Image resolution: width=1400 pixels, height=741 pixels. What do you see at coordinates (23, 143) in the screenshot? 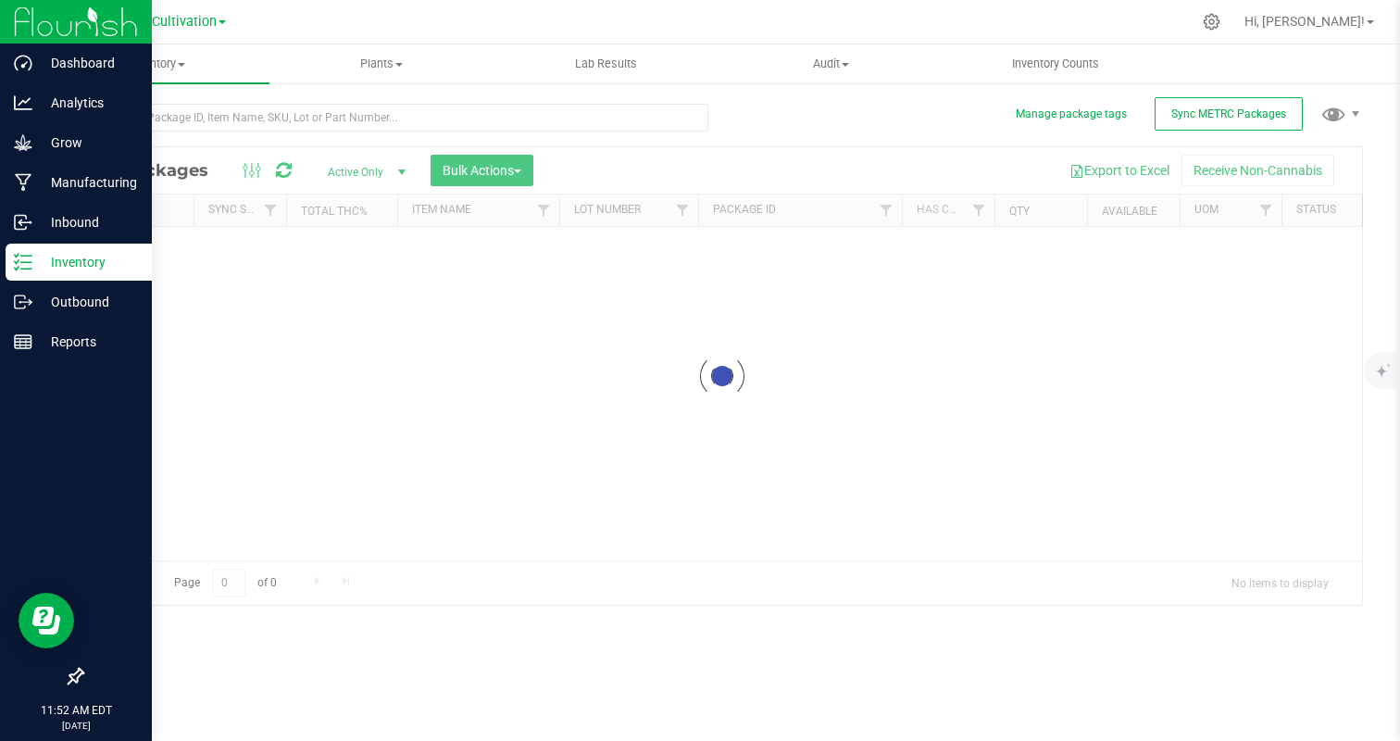
I see `inline-svg: Grow` at bounding box center [23, 143].